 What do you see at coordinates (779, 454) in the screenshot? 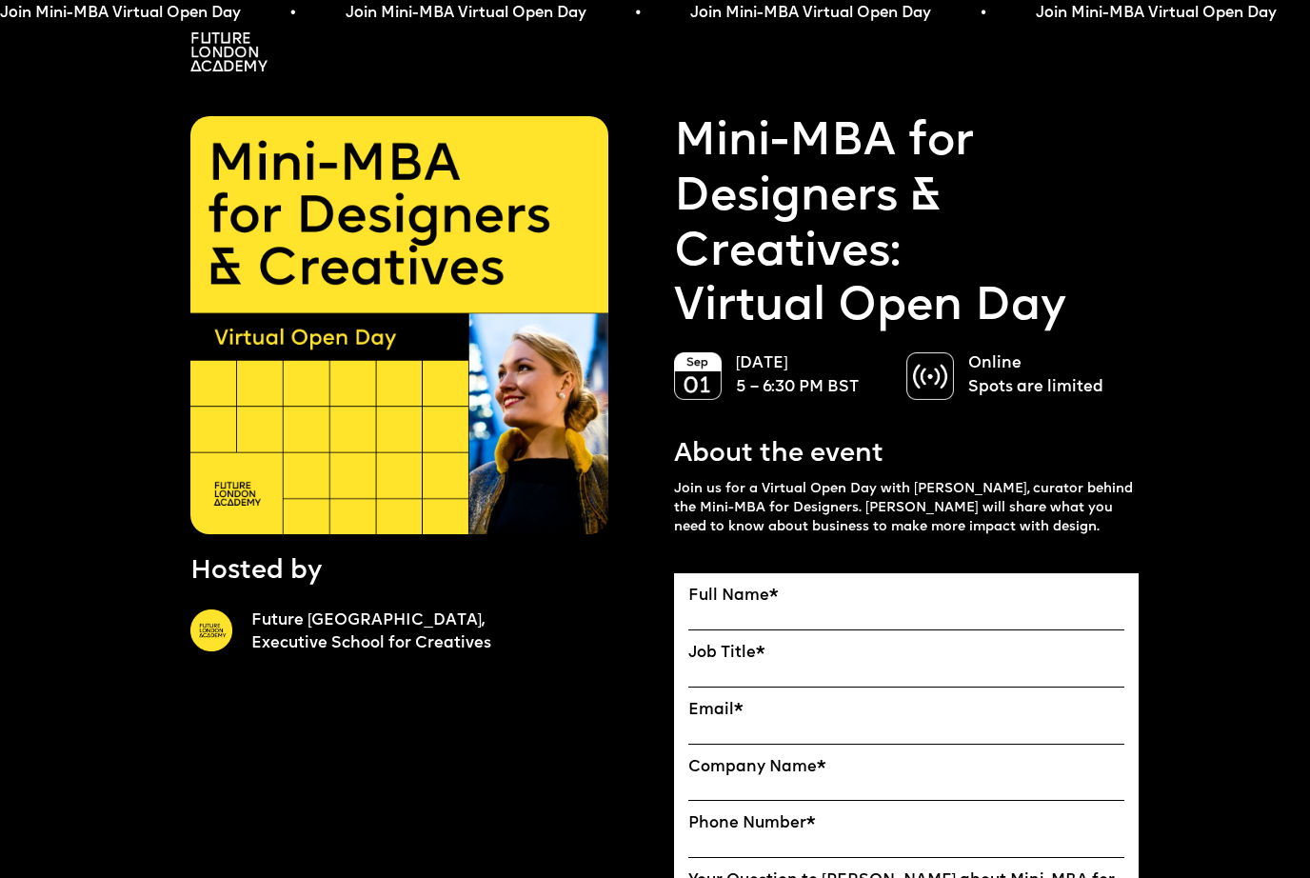
I see `p: About the event` at bounding box center [779, 454].